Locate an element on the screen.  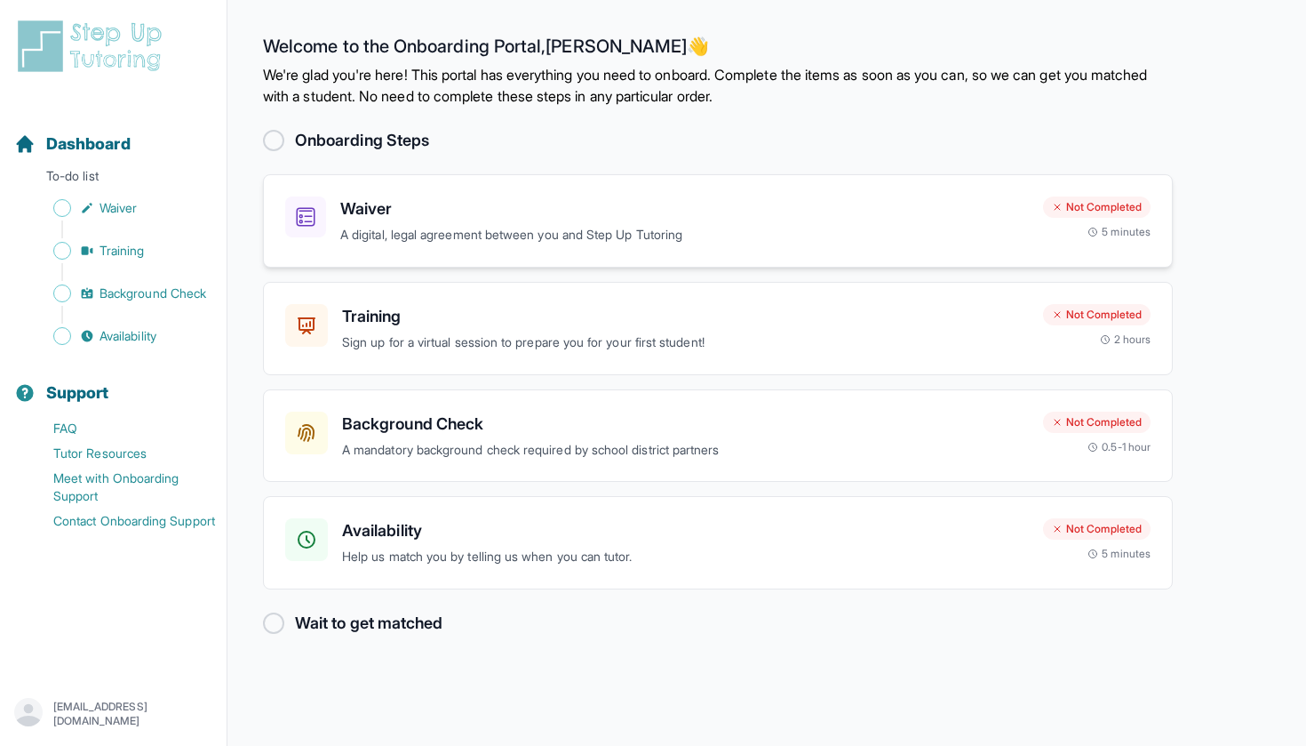
a: FAQ is located at coordinates (120, 428).